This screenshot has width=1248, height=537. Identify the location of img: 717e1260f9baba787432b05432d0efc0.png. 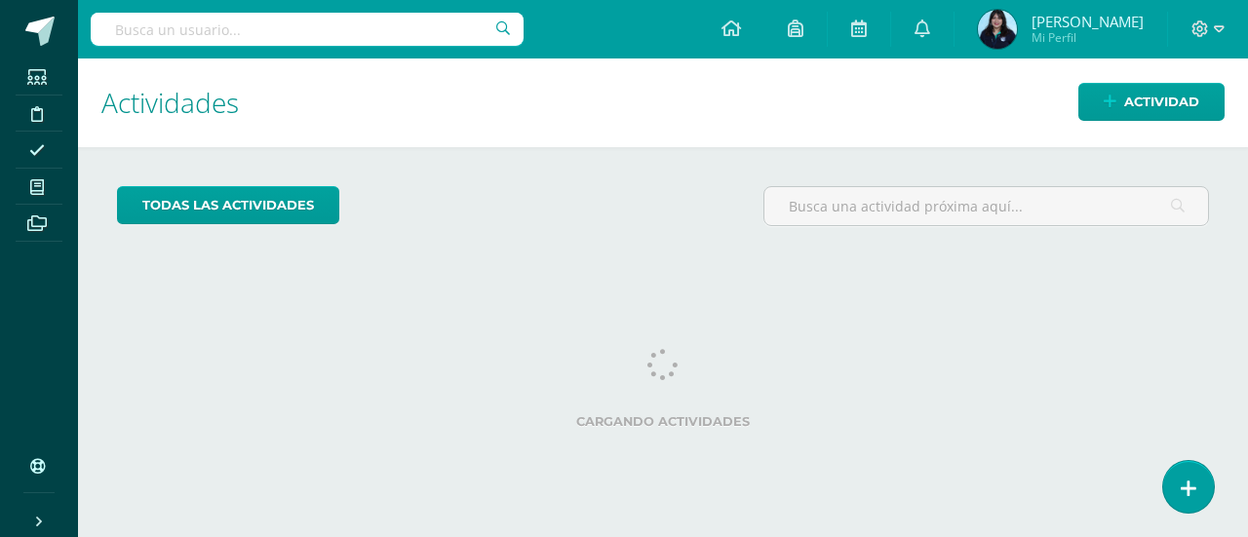
(998, 29).